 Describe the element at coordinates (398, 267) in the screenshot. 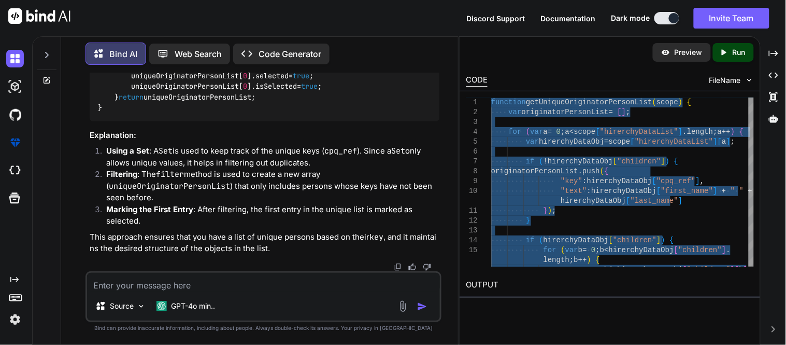

I see `img: copy` at that location.